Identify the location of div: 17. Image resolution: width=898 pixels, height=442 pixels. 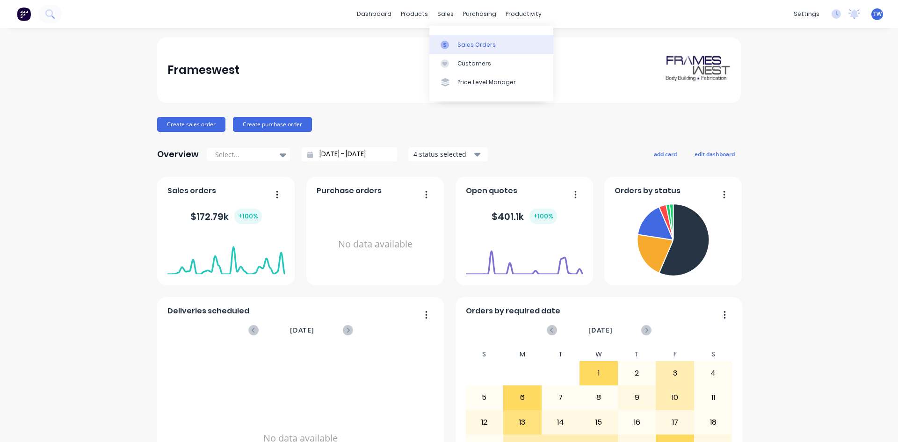
(675, 423).